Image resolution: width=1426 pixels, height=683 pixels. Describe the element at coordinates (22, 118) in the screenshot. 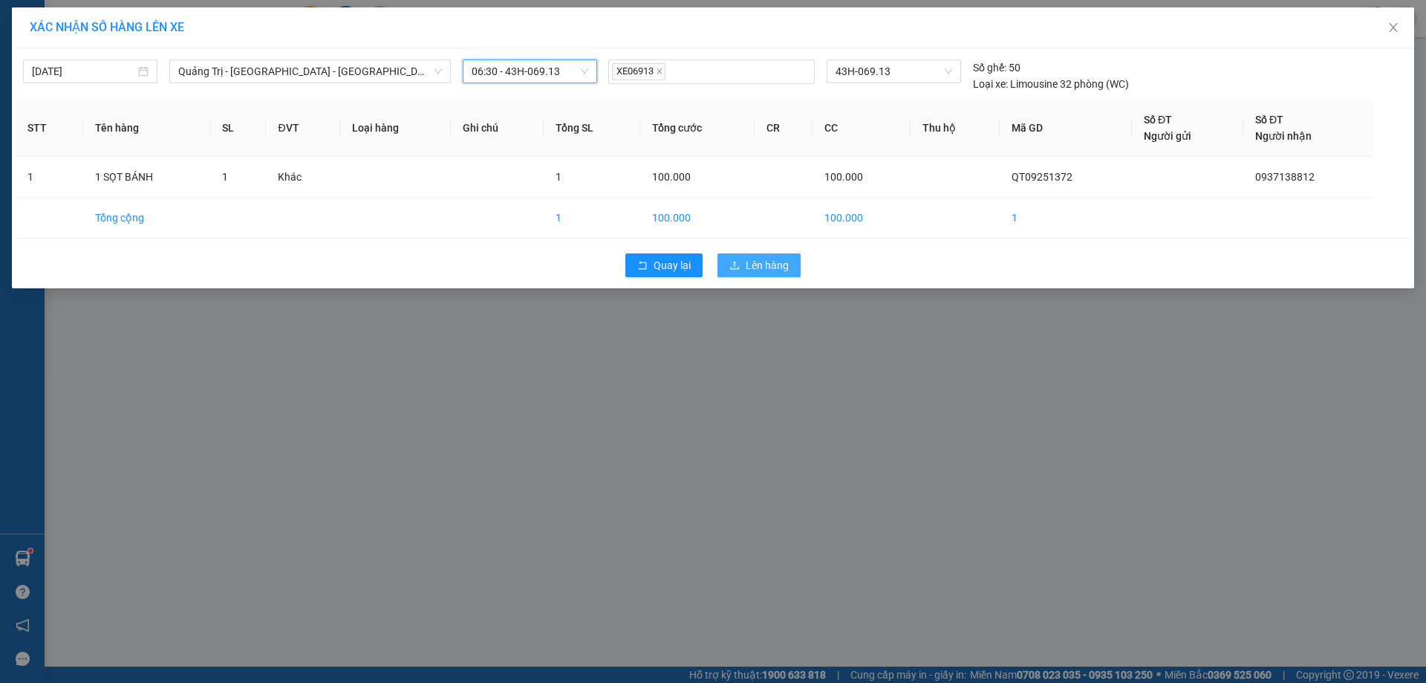

I see `span: CR :` at that location.